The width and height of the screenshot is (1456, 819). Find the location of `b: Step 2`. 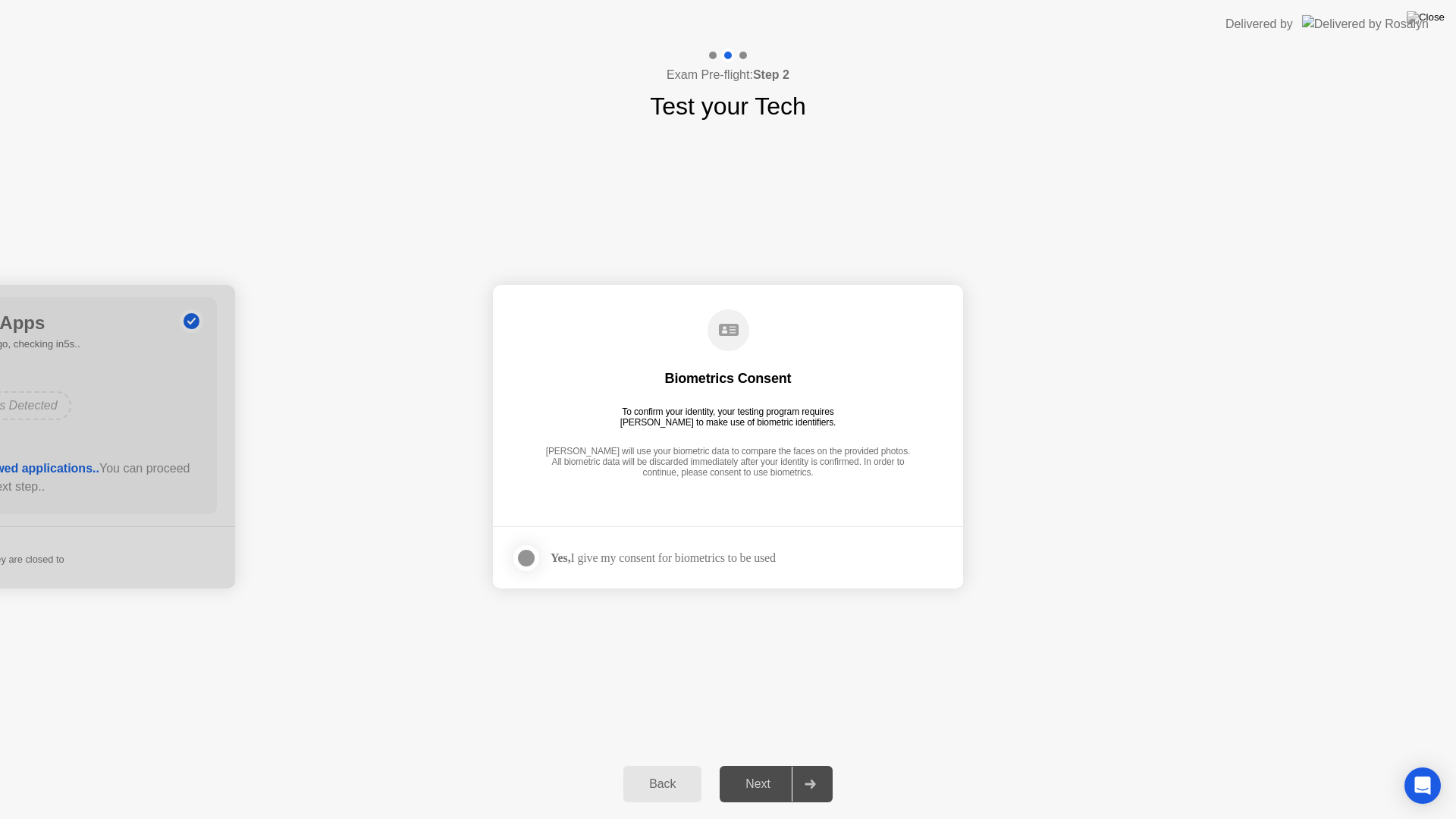

b: Step 2 is located at coordinates (771, 74).